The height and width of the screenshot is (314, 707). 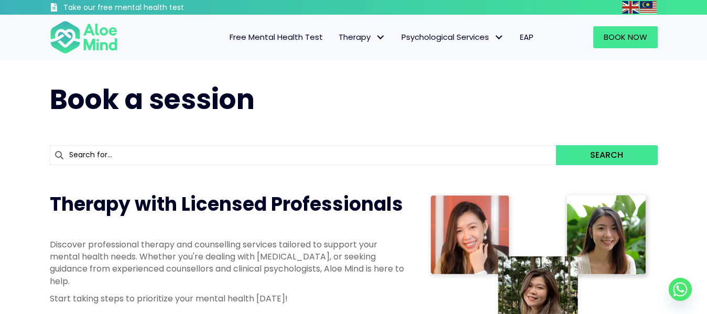 I want to click on span: Book a session, so click(x=152, y=99).